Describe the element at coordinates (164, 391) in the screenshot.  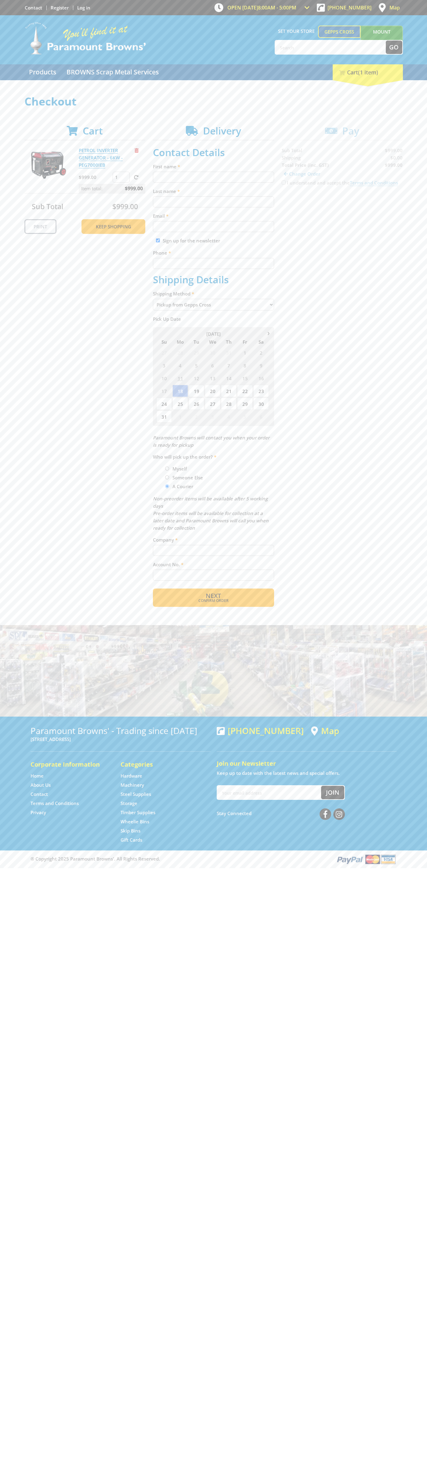
I see `span: 17` at that location.